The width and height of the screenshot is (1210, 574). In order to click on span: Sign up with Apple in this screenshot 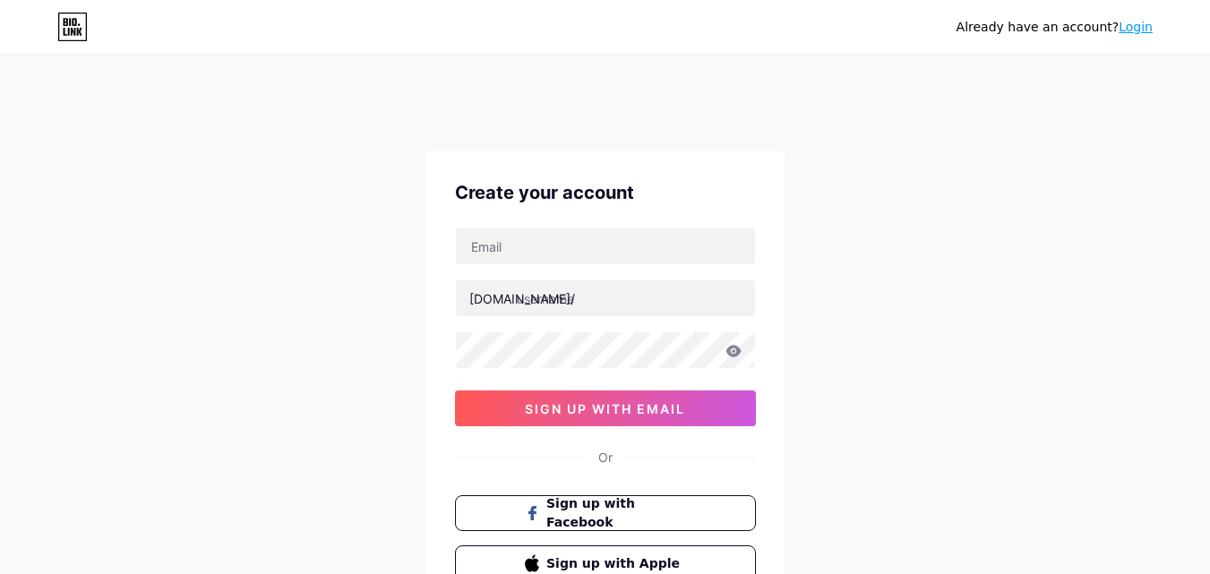, I will do `click(615, 563)`.